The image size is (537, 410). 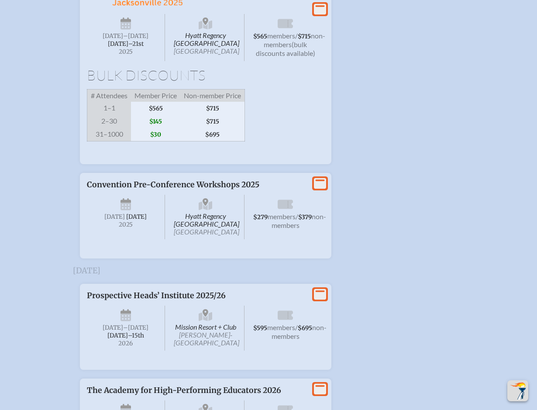 I want to click on span: # Attendees, so click(x=109, y=96).